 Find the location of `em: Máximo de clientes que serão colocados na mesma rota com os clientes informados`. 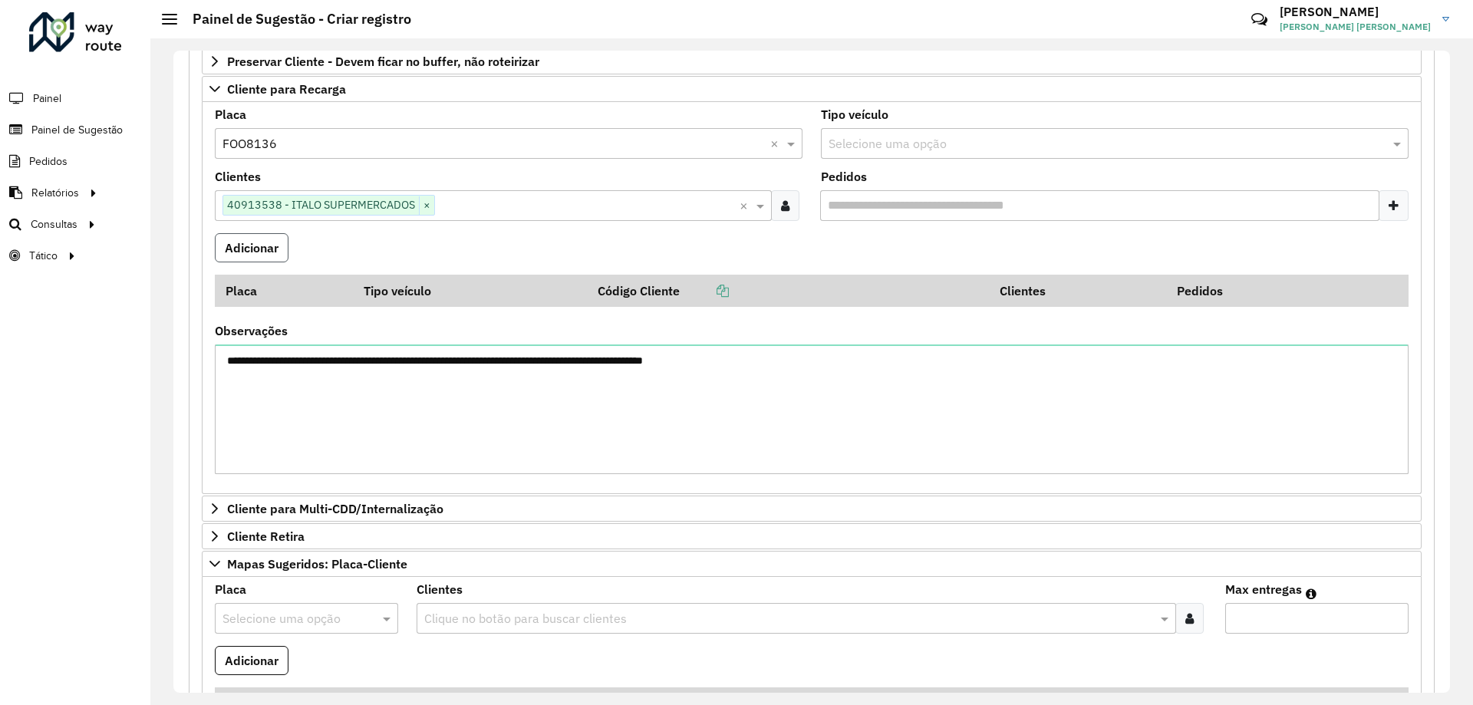

em: Máximo de clientes que serão colocados na mesma rota com os clientes informados is located at coordinates (1311, 594).